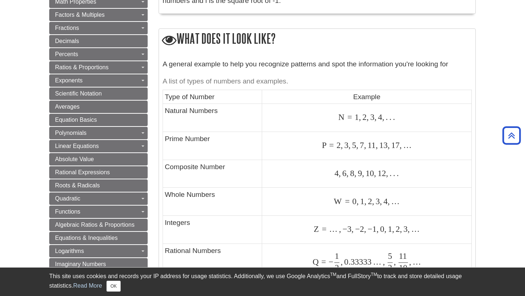 The width and height of the screenshot is (525, 296). I want to click on span: Functions, so click(67, 211).